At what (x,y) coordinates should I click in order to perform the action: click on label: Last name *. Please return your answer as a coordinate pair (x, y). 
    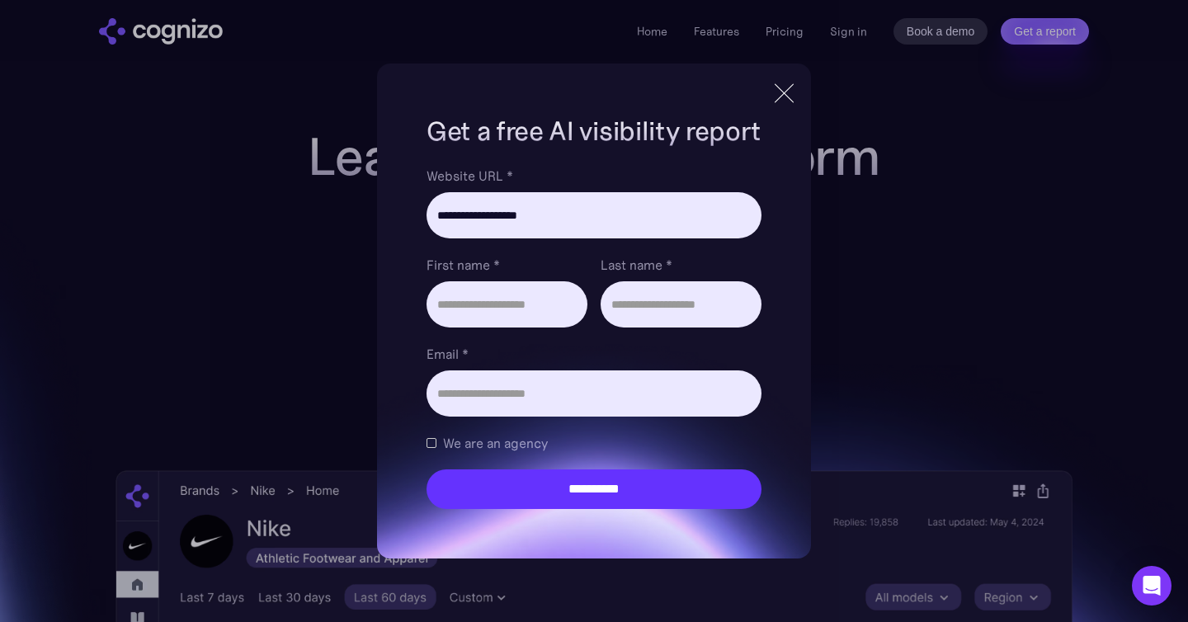
    Looking at the image, I should click on (680, 265).